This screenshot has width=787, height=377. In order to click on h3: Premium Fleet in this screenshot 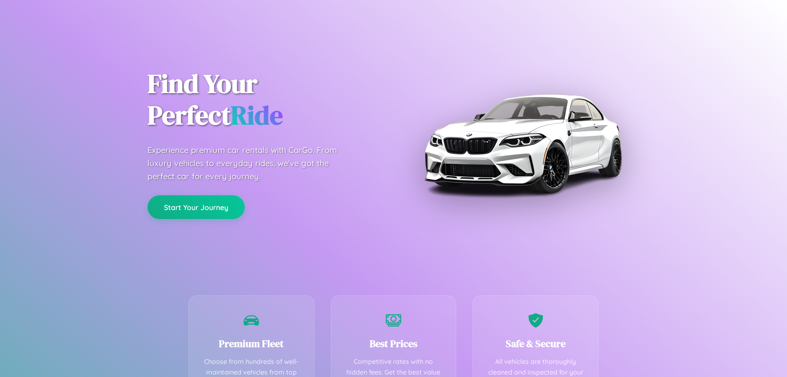, I will do `click(251, 343)`.